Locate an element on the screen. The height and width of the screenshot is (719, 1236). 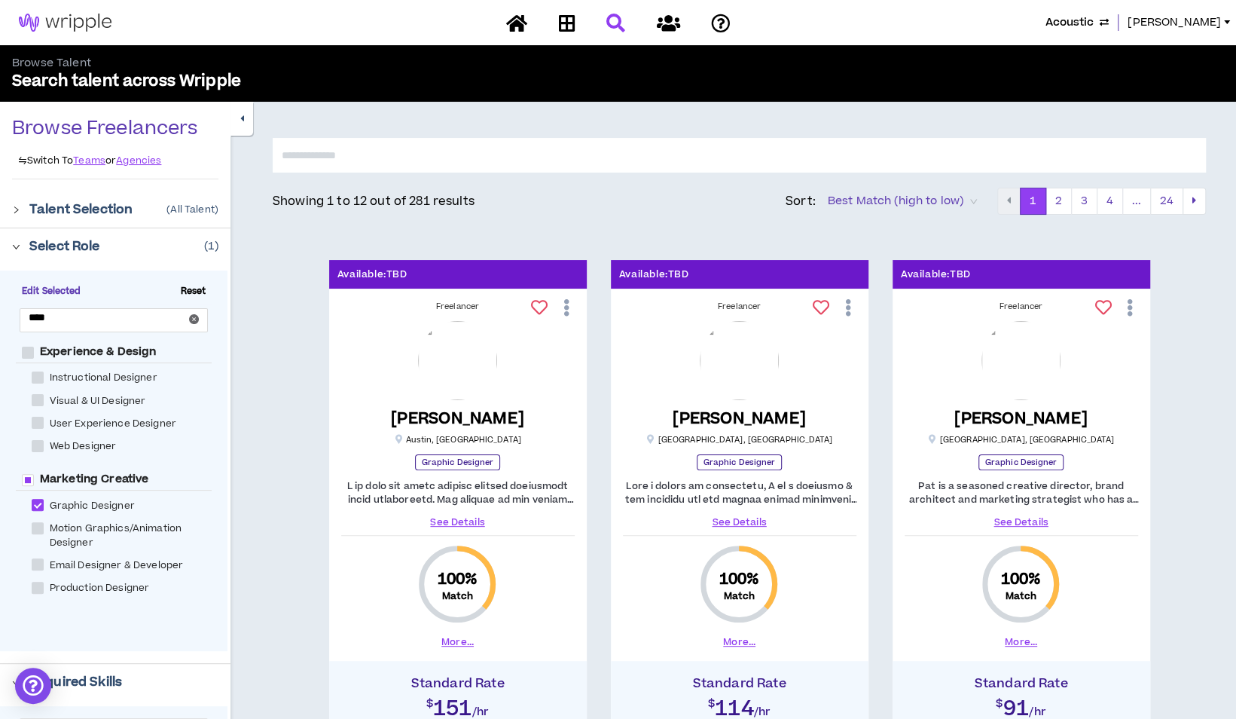
a: Teams is located at coordinates (89, 160).